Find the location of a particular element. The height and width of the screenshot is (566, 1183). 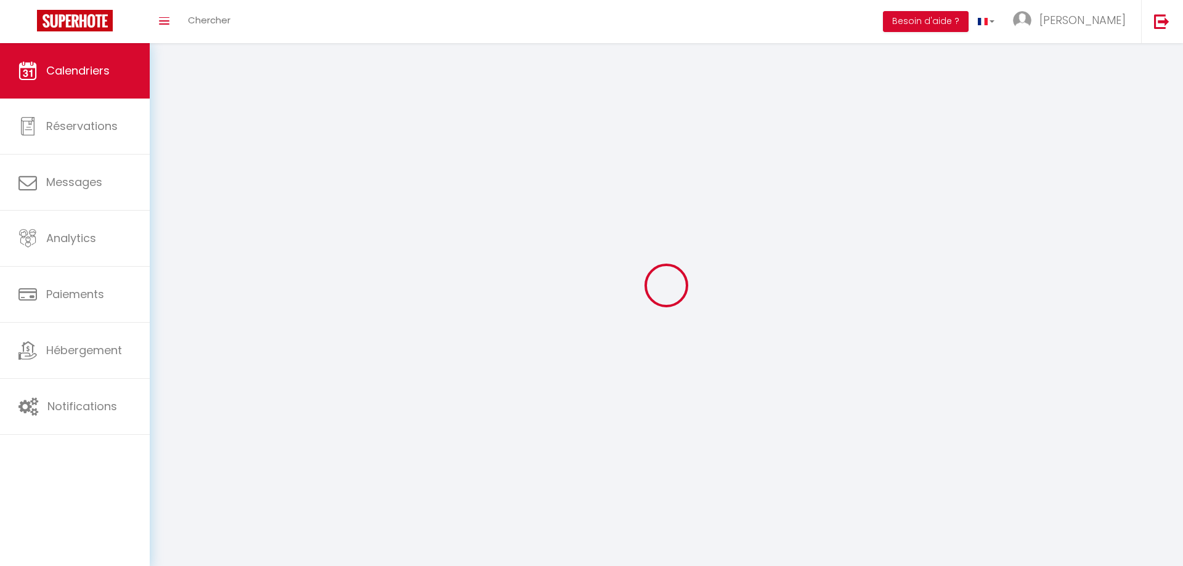

span: Réservations is located at coordinates (82, 126).